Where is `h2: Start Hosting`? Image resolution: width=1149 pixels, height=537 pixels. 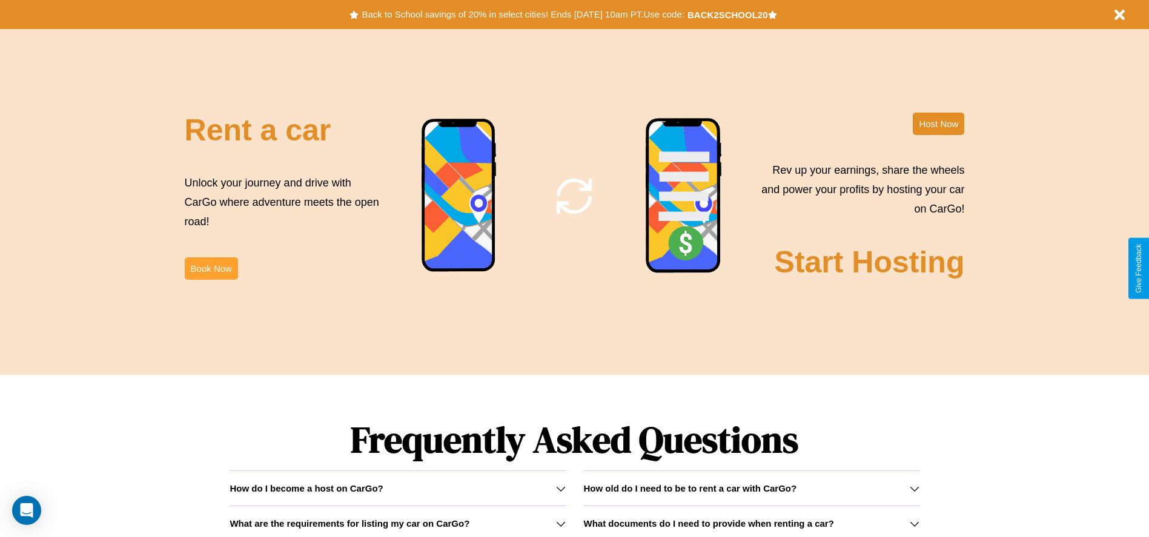 h2: Start Hosting is located at coordinates (870, 262).